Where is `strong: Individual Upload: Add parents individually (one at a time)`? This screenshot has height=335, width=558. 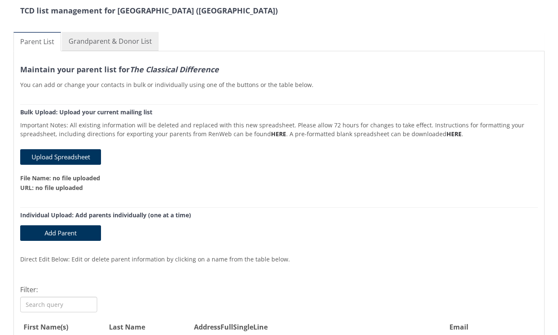 strong: Individual Upload: Add parents individually (one at a time) is located at coordinates (106, 215).